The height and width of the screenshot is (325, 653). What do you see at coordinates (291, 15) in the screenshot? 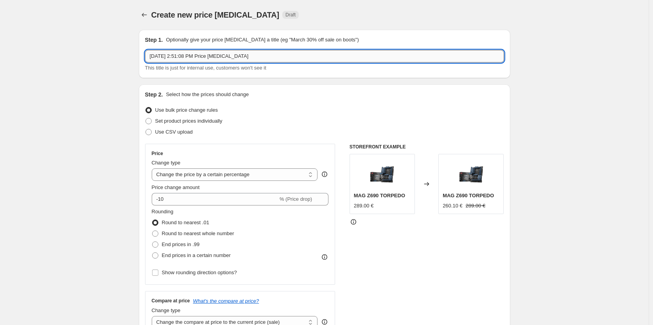
I see `span: Draft` at bounding box center [291, 15].